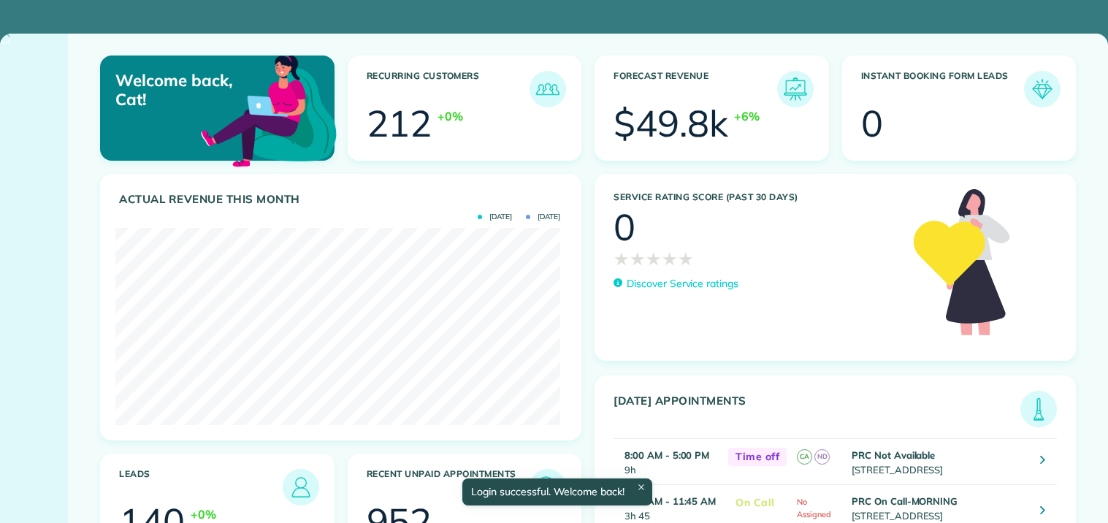 The width and height of the screenshot is (1108, 523). What do you see at coordinates (399, 123) in the screenshot?
I see `div: 212` at bounding box center [399, 123].